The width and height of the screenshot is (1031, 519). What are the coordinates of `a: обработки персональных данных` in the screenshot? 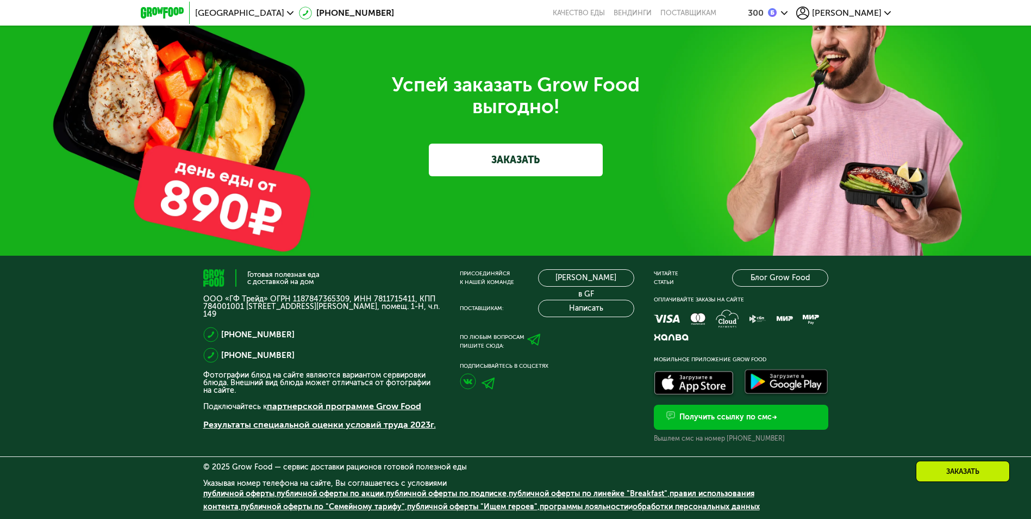 It's located at (696, 506).